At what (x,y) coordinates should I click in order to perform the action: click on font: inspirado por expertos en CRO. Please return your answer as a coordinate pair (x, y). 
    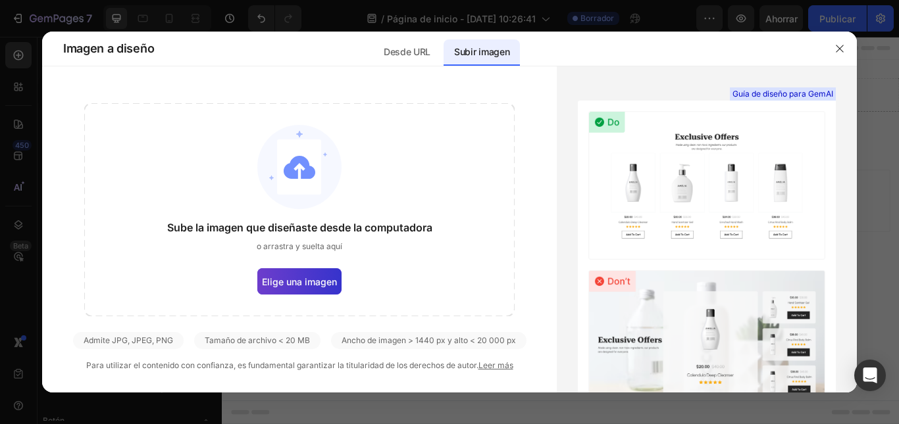
    Looking at the image, I should click on (276, 199).